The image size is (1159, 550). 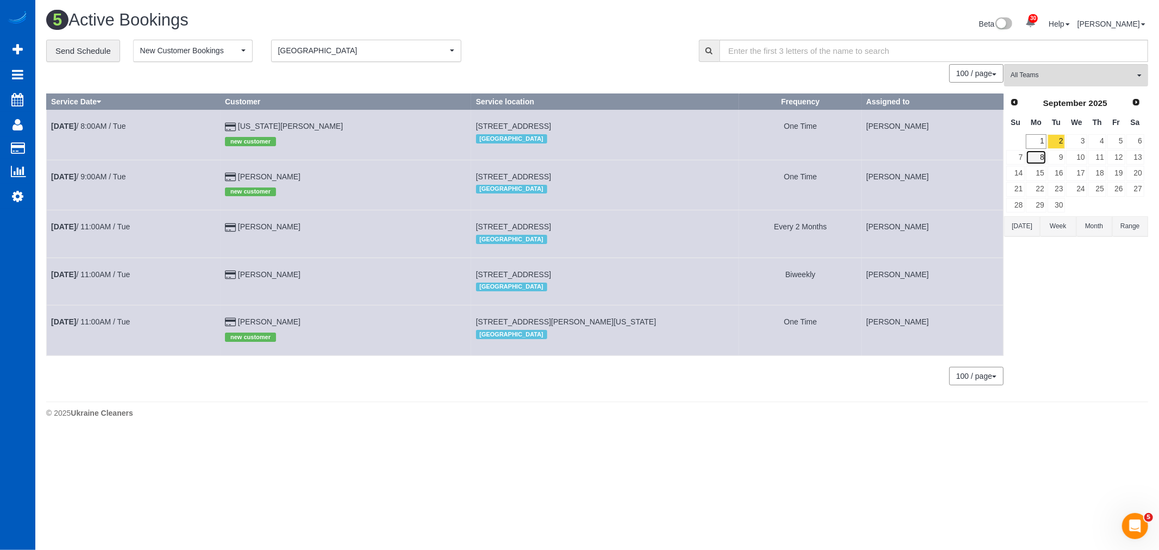 What do you see at coordinates (1015, 189) in the screenshot?
I see `a: 21` at bounding box center [1015, 189].